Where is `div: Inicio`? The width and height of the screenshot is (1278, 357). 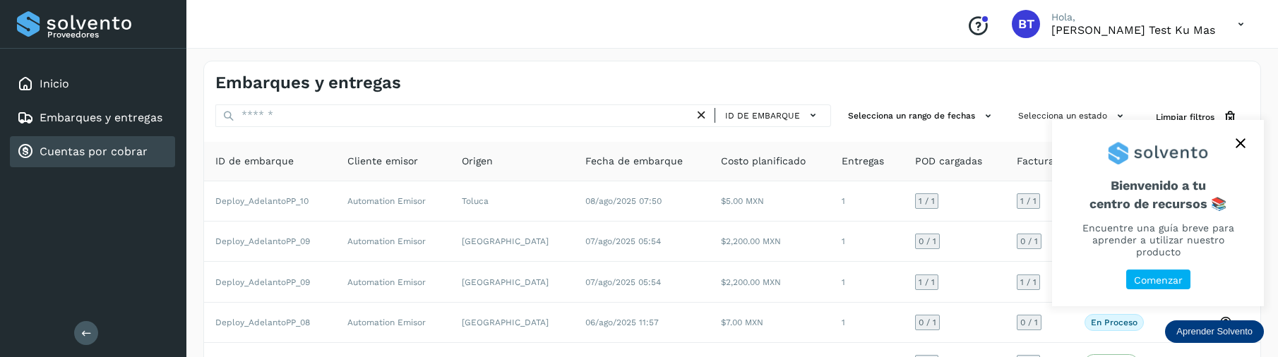
div: Inicio is located at coordinates (92, 84).